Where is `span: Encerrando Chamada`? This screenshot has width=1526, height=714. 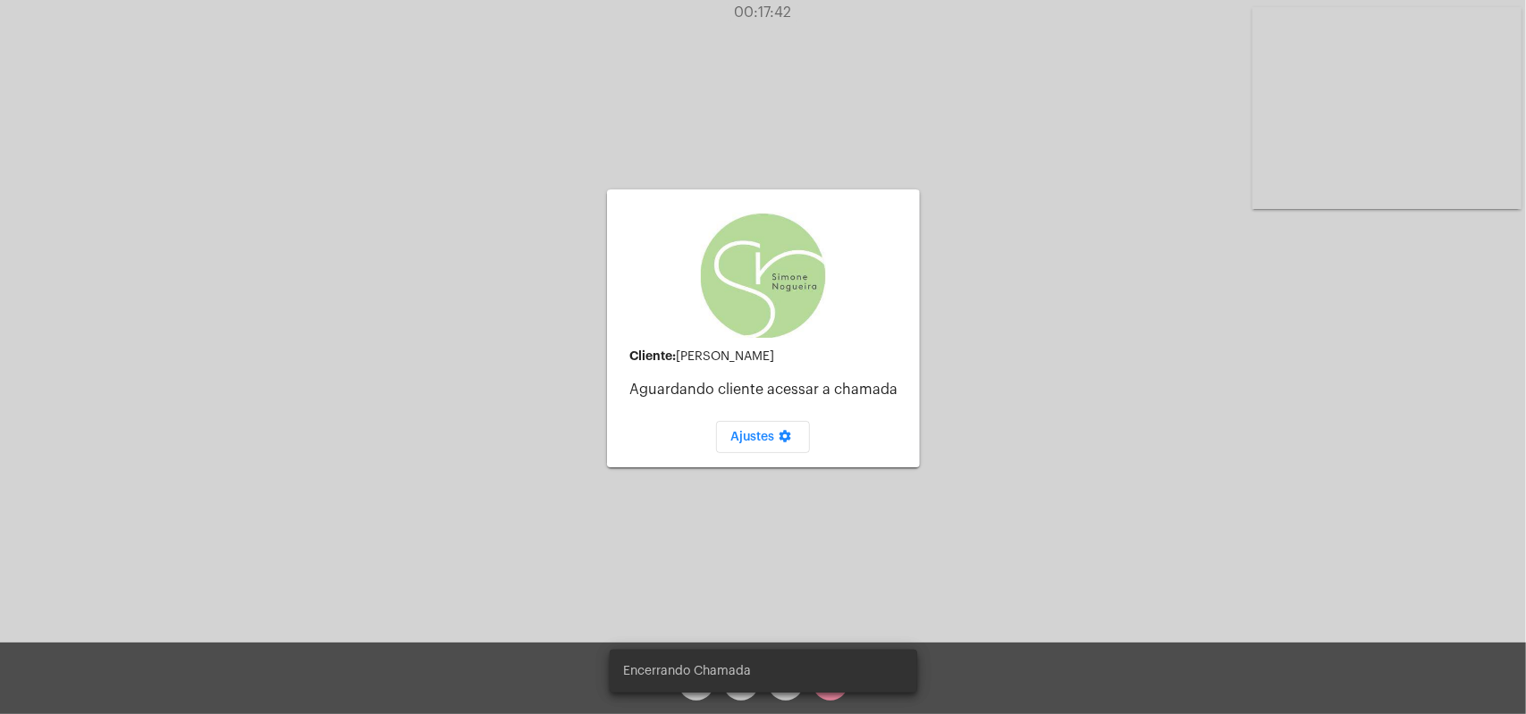
span: Encerrando Chamada is located at coordinates (687, 671).